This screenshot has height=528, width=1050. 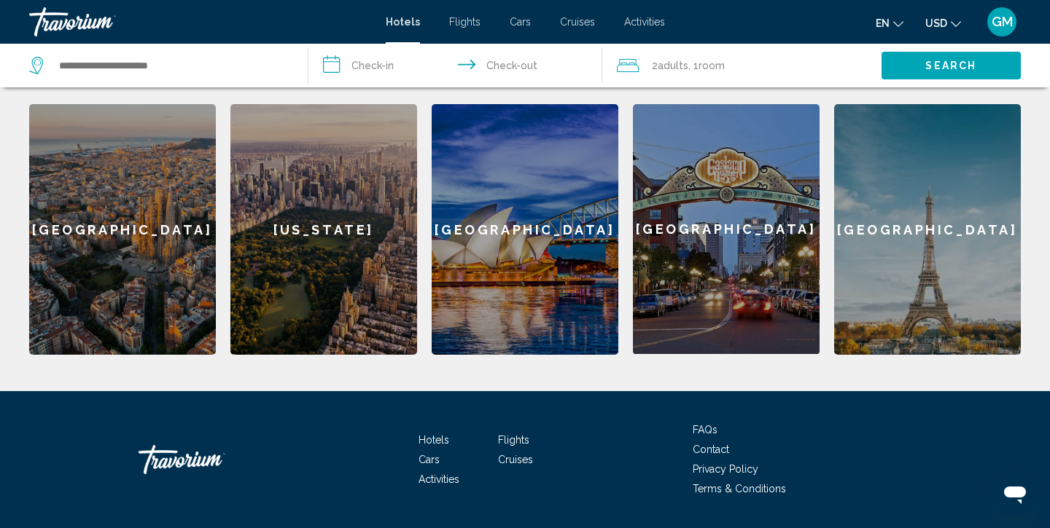 What do you see at coordinates (705, 430) in the screenshot?
I see `span: FAQs` at bounding box center [705, 430].